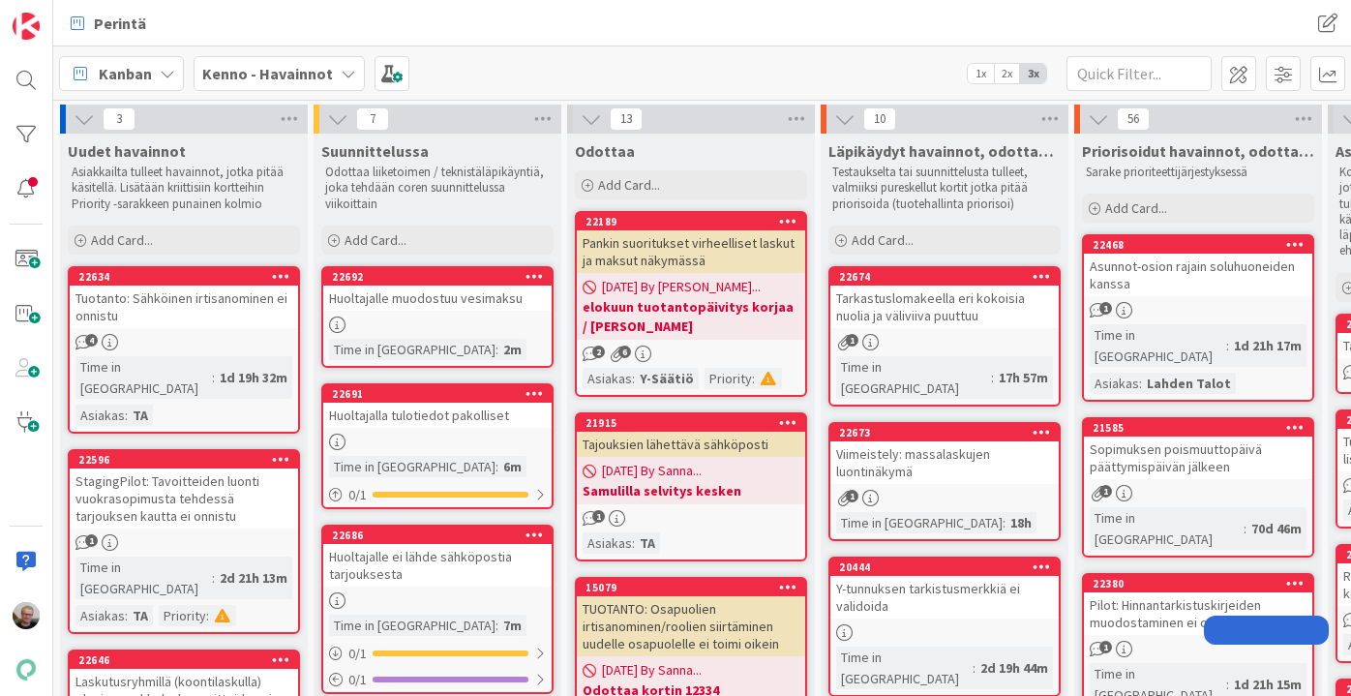 The height and width of the screenshot is (696, 1351). What do you see at coordinates (605, 151) in the screenshot?
I see `span: Odottaa` at bounding box center [605, 151].